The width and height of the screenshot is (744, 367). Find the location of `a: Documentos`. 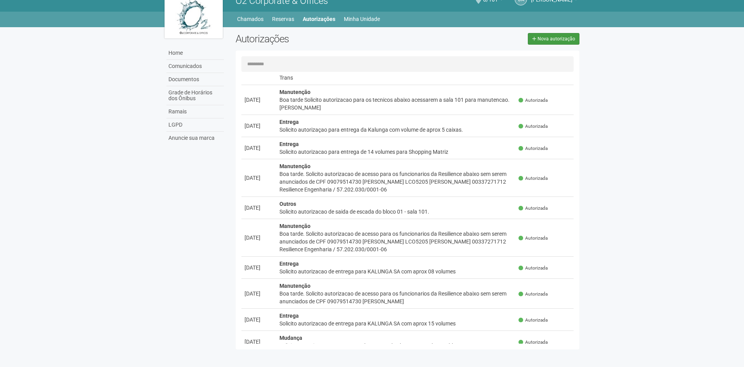

a: Documentos is located at coordinates (195, 80).